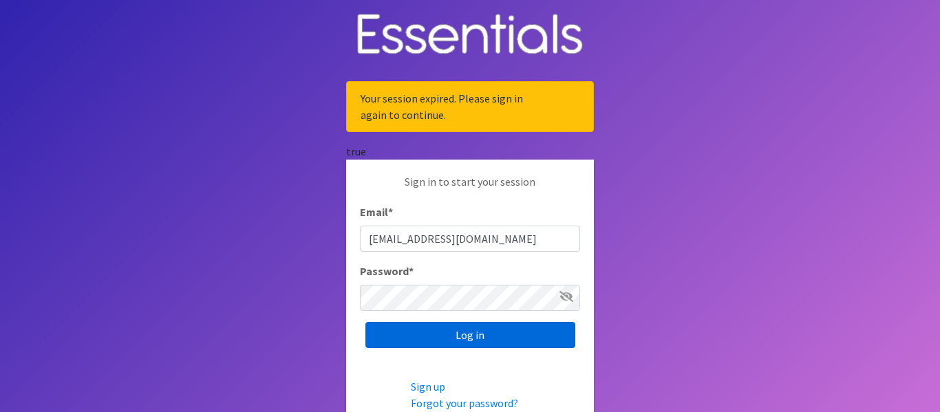  What do you see at coordinates (464, 403) in the screenshot?
I see `a: Forgot your password?` at bounding box center [464, 403].